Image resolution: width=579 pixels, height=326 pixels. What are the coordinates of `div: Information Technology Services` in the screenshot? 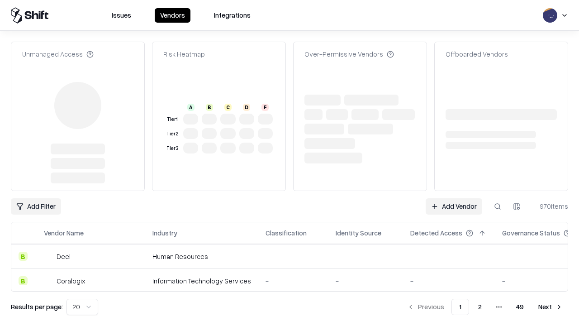 It's located at (202, 280).